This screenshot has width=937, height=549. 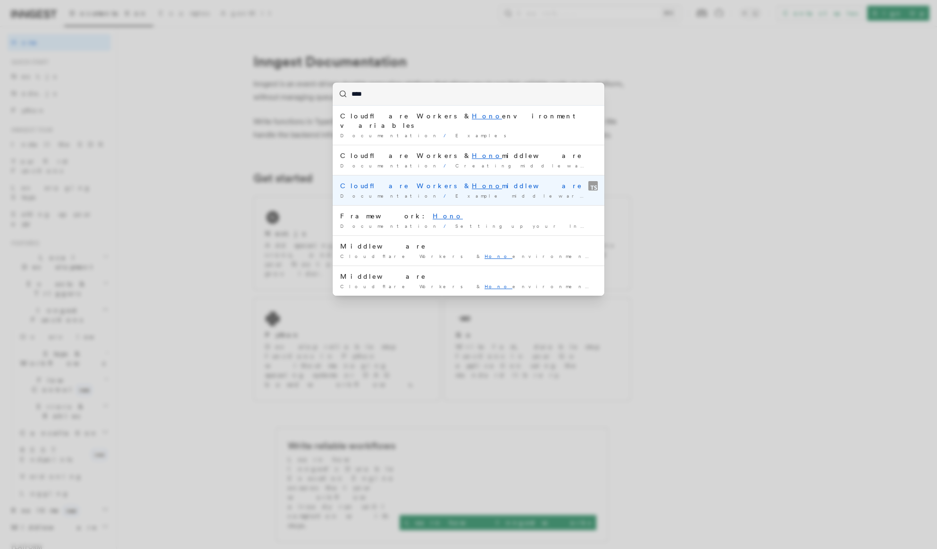 I want to click on span: Setting up your Inngest app, so click(x=548, y=226).